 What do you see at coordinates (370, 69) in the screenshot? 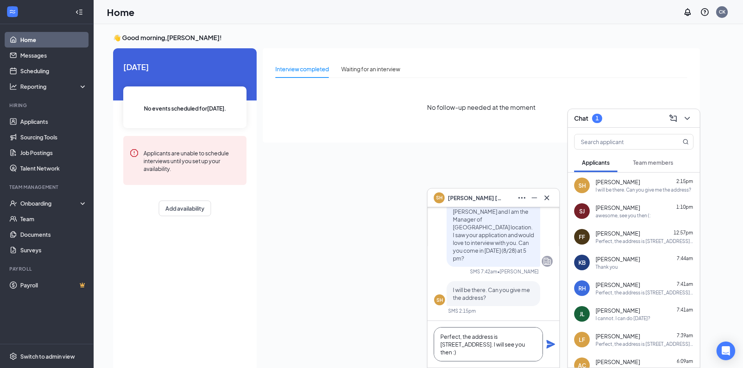
I see `div: Waiting for an interview` at bounding box center [370, 69].